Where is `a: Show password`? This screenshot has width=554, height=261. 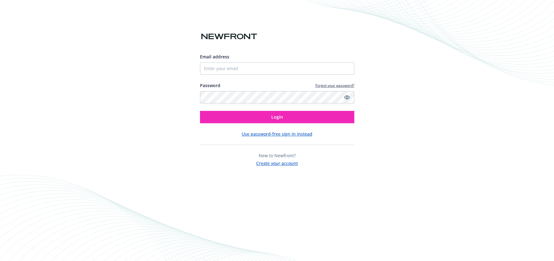
a: Show password is located at coordinates (347, 97).